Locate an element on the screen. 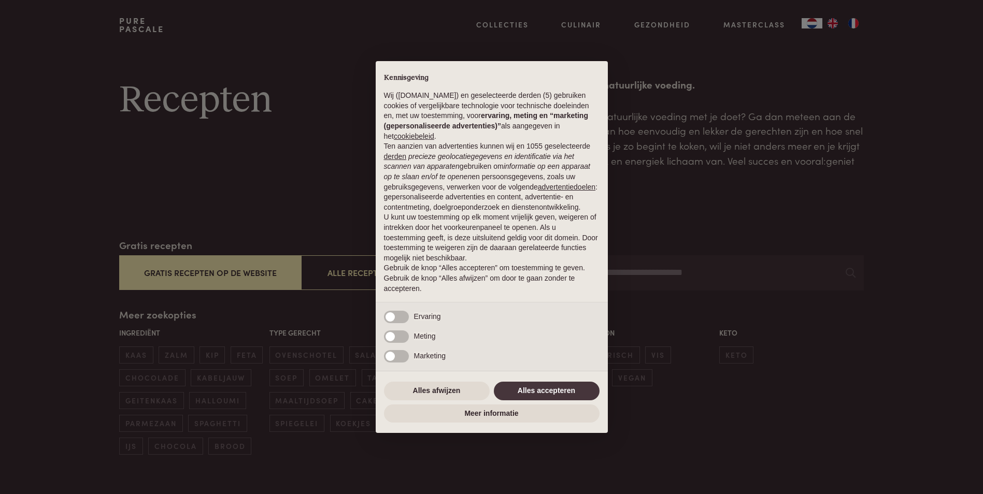 This screenshot has height=494, width=983. p: Ten aanzien van advertenties kunnen wij en 1055 geselecteerde gebruiken om en persoonsgegevens, z... is located at coordinates (492, 177).